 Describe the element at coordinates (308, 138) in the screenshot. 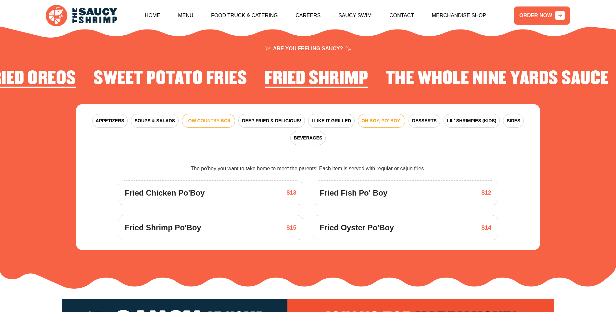

I see `button: BEVERAGES` at that location.